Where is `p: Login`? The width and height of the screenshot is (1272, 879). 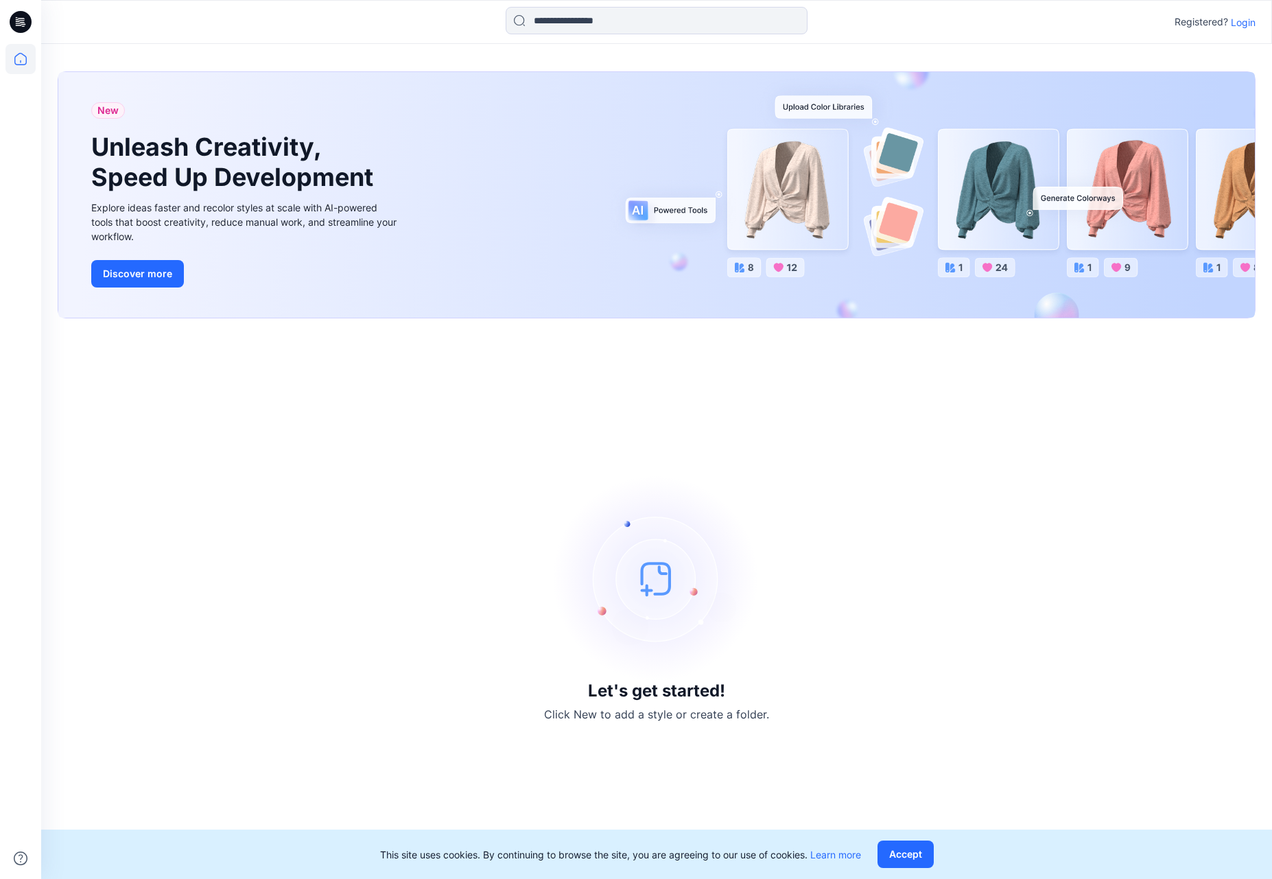 p: Login is located at coordinates (1243, 22).